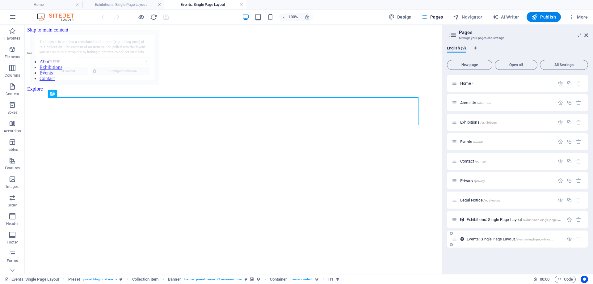  Describe the element at coordinates (12, 57) in the screenshot. I see `p: Elements` at that location.